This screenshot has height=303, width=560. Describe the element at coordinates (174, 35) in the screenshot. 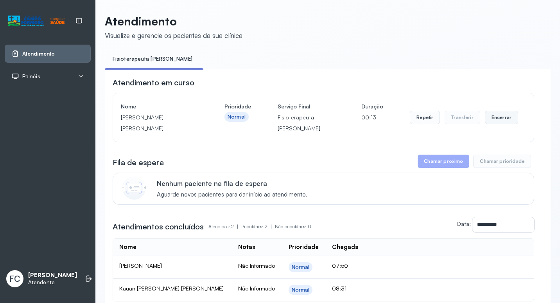

I see `div: Visualize e gerencie os pacientes da sua clínica` at that location.